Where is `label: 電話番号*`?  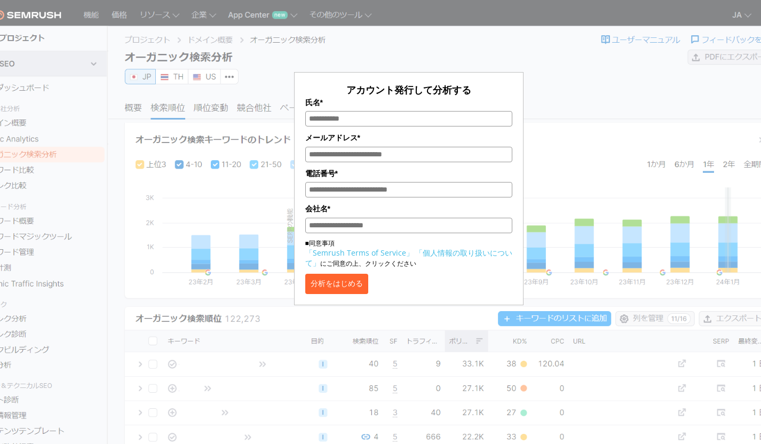
label: 電話番号* is located at coordinates (409, 174).